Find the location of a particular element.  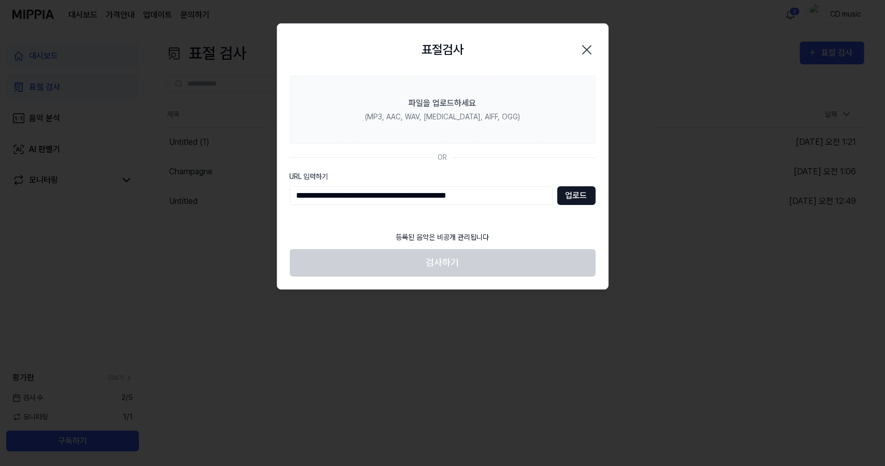

h2: 표절검사 is located at coordinates (443, 50).